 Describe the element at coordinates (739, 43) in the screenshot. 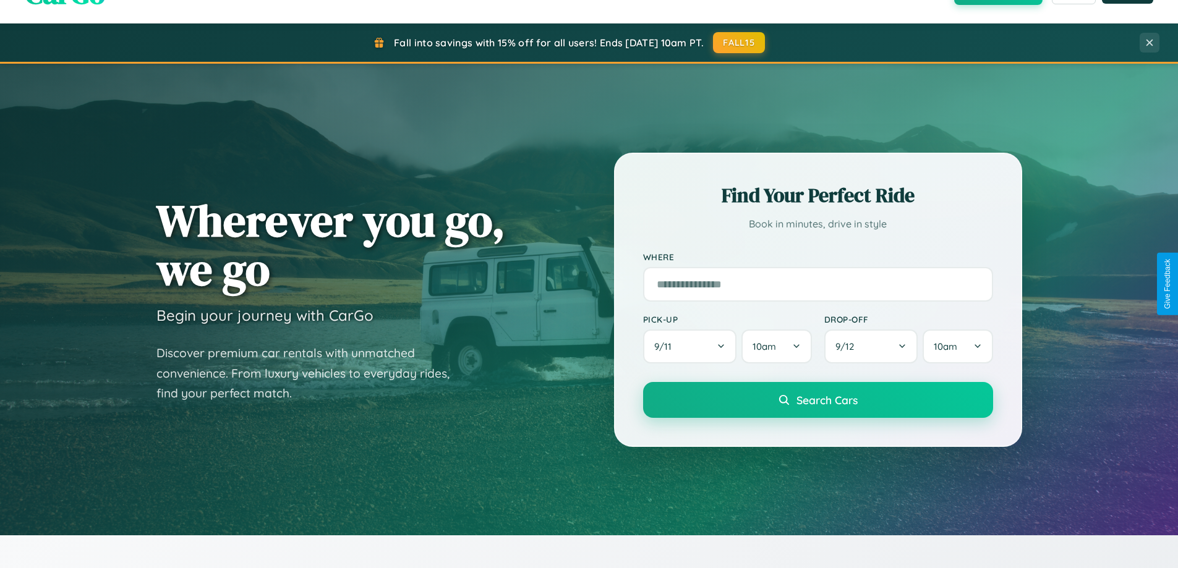

I see `button: FALL15` at that location.